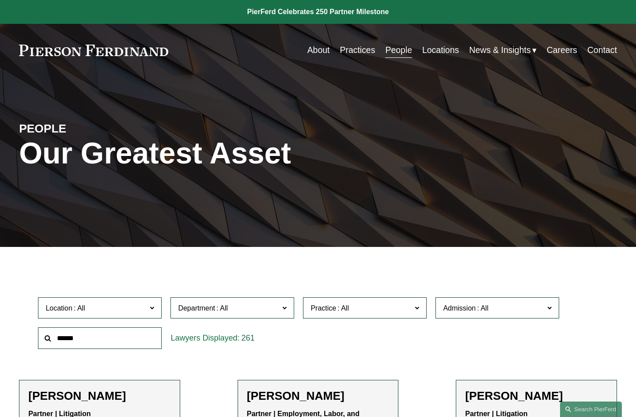 The height and width of the screenshot is (417, 636). I want to click on a: Search this site, so click(591, 409).